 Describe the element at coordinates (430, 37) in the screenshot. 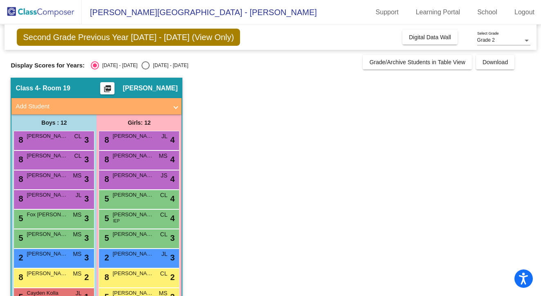

I see `button: Digital Data Wall` at that location.